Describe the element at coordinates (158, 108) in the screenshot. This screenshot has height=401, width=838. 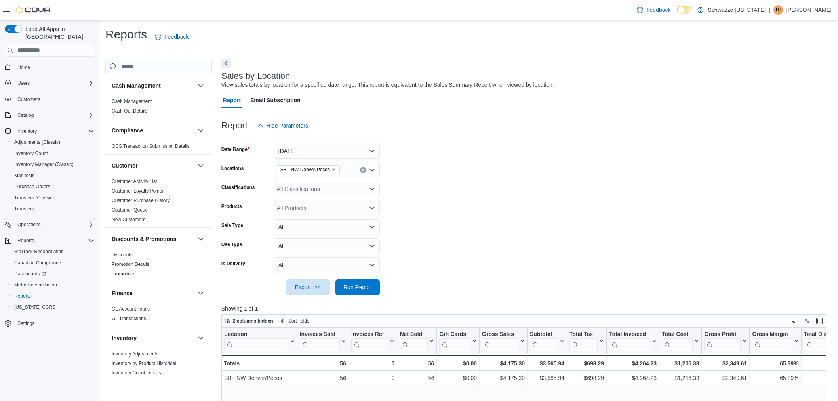
I see `div: Cash Management` at that location.